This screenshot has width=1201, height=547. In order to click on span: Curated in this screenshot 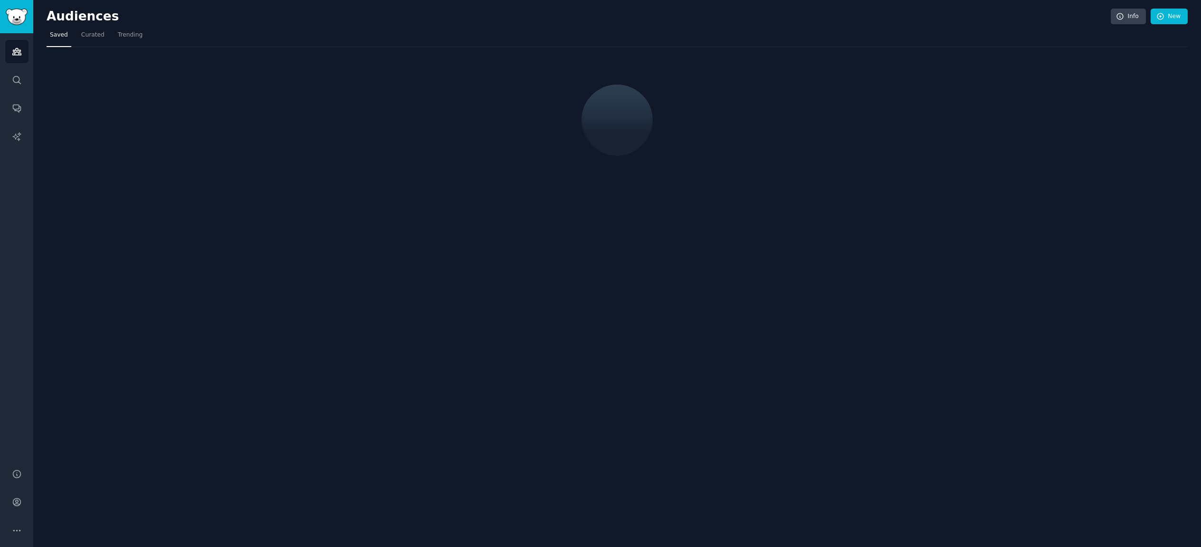, I will do `click(93, 35)`.